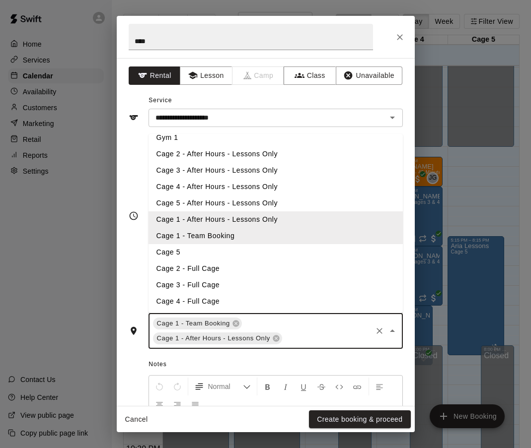 Image resolution: width=531 pixels, height=448 pixels. I want to click on button: Clear, so click(379, 331).